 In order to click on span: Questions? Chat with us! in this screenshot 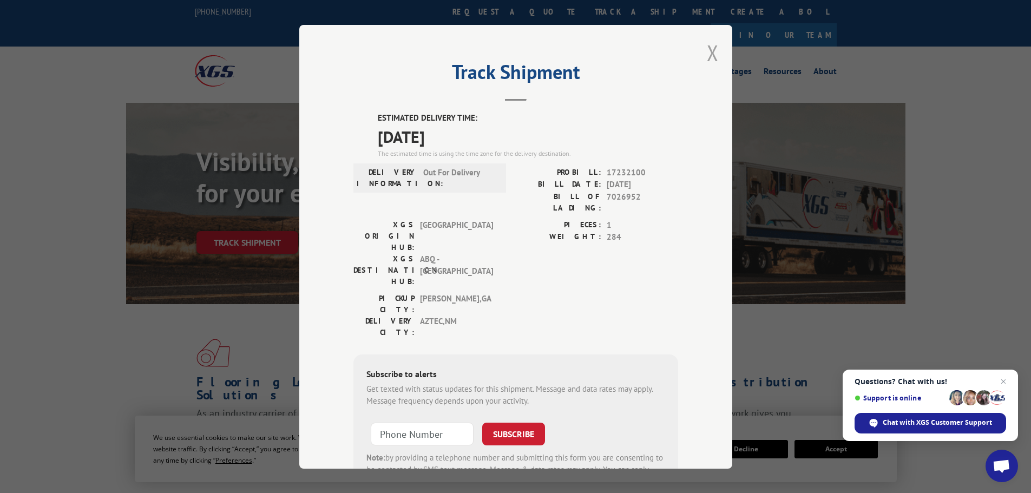, I will do `click(931, 382)`.